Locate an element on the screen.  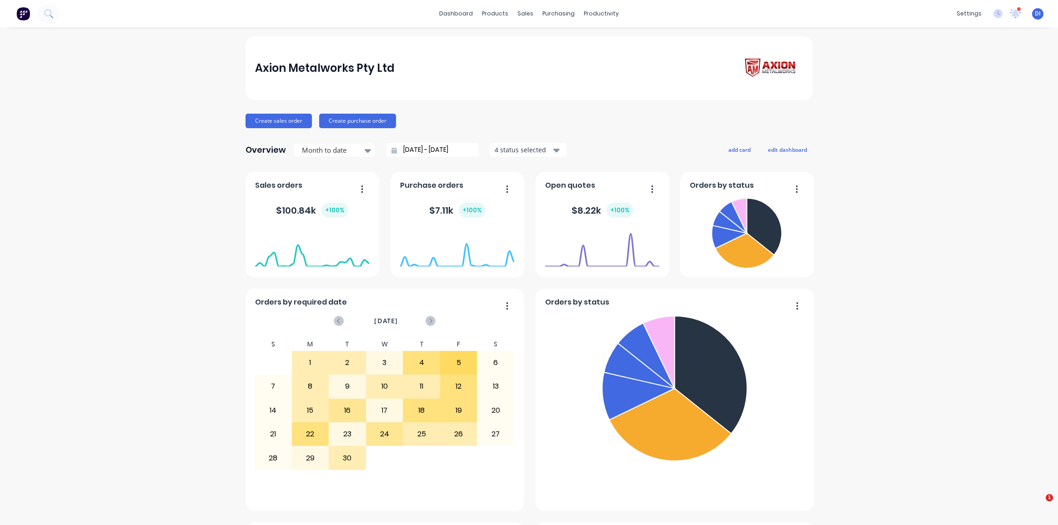
div: 20 is located at coordinates (495, 410).